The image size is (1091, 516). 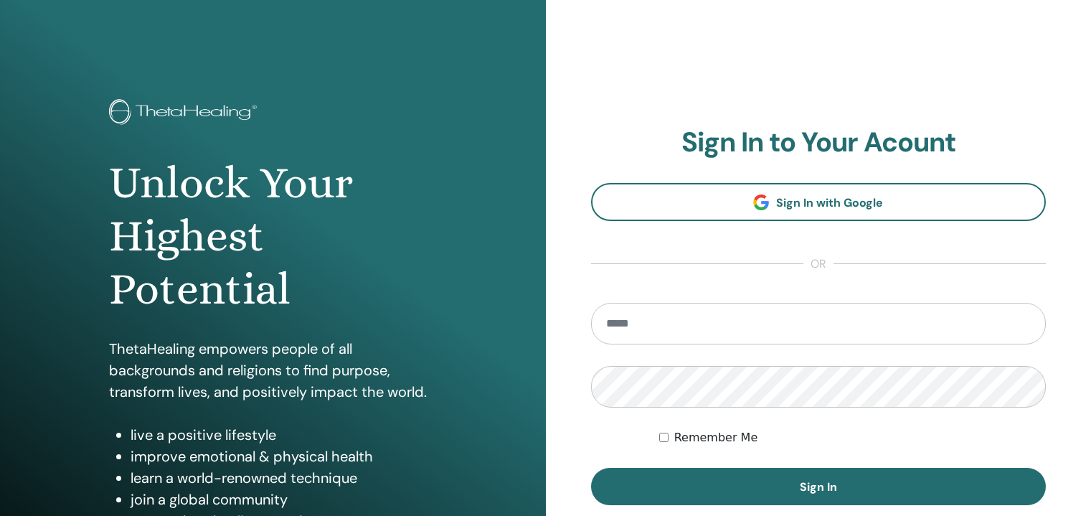 What do you see at coordinates (283, 456) in the screenshot?
I see `li: improve emotional & physical health` at bounding box center [283, 456].